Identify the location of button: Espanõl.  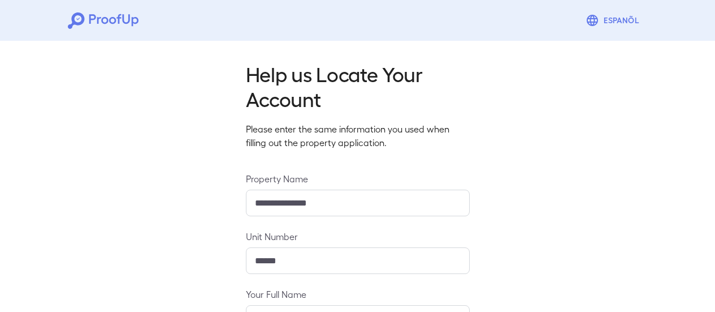
(614, 20).